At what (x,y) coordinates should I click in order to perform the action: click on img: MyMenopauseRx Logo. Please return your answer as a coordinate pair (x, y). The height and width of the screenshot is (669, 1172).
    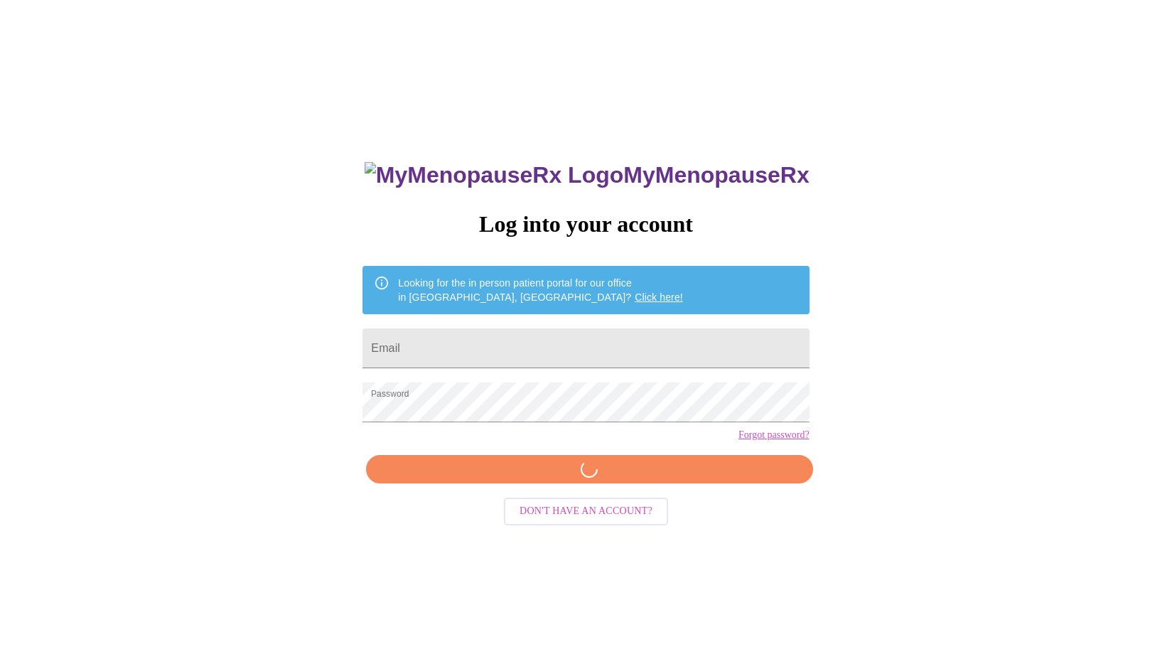
    Looking at the image, I should click on (494, 175).